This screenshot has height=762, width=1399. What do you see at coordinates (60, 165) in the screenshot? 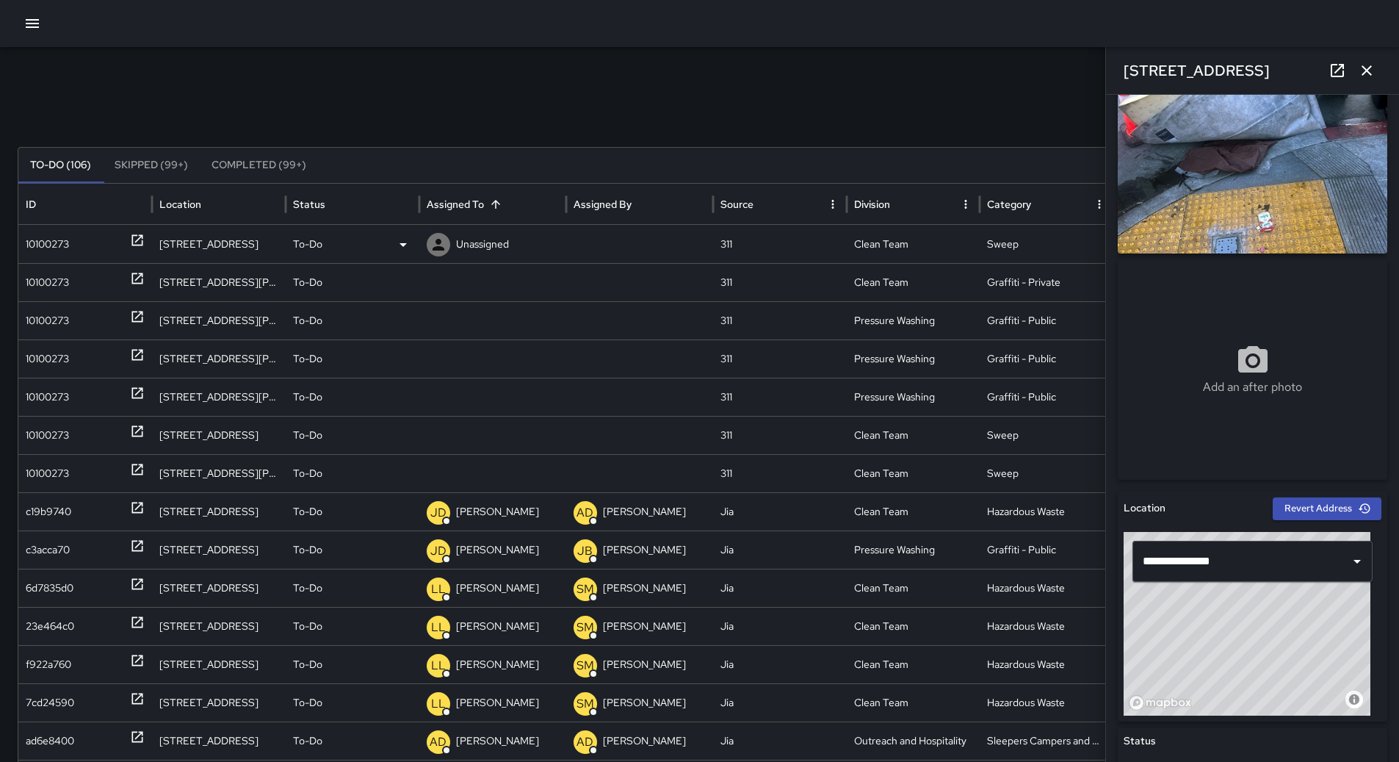
I see `button: To-Do (106)` at bounding box center [60, 165].